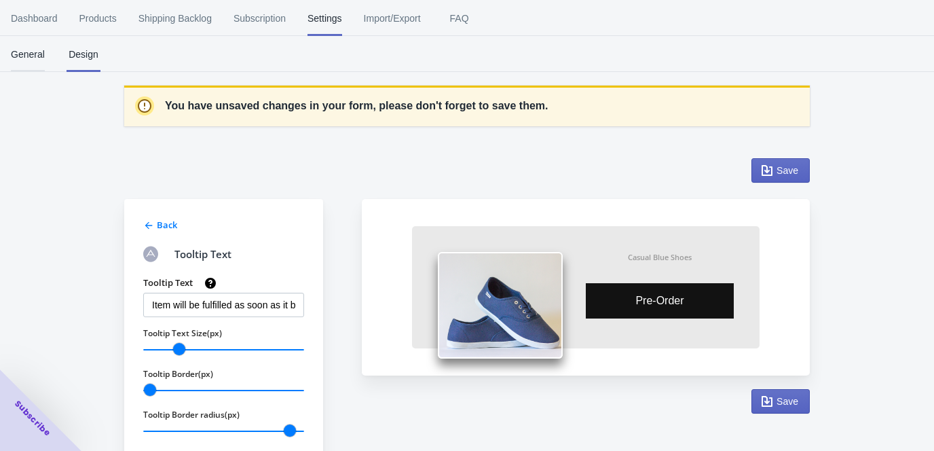  I want to click on span: General, so click(28, 54).